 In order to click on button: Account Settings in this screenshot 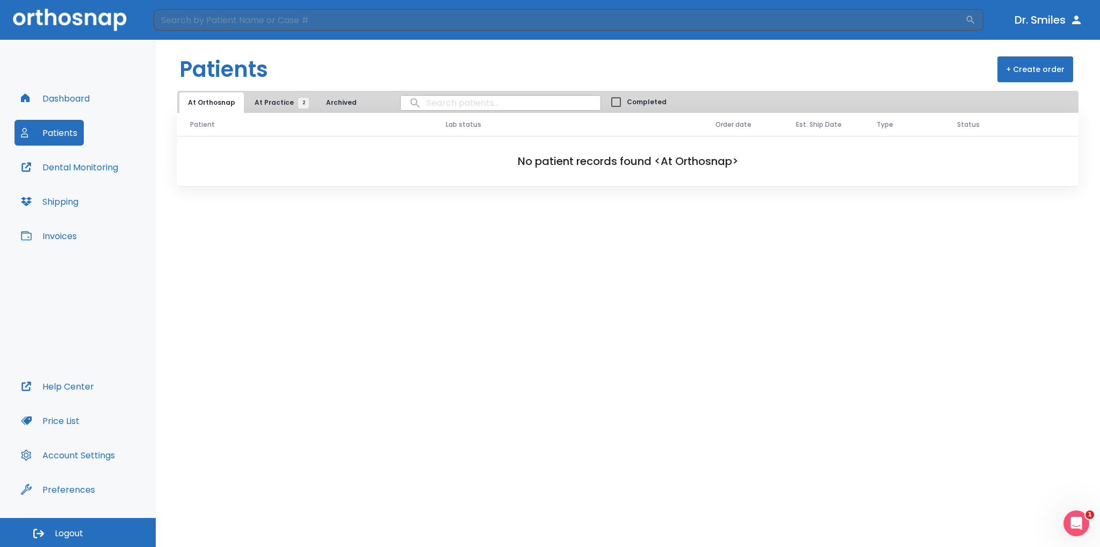, I will do `click(68, 455)`.